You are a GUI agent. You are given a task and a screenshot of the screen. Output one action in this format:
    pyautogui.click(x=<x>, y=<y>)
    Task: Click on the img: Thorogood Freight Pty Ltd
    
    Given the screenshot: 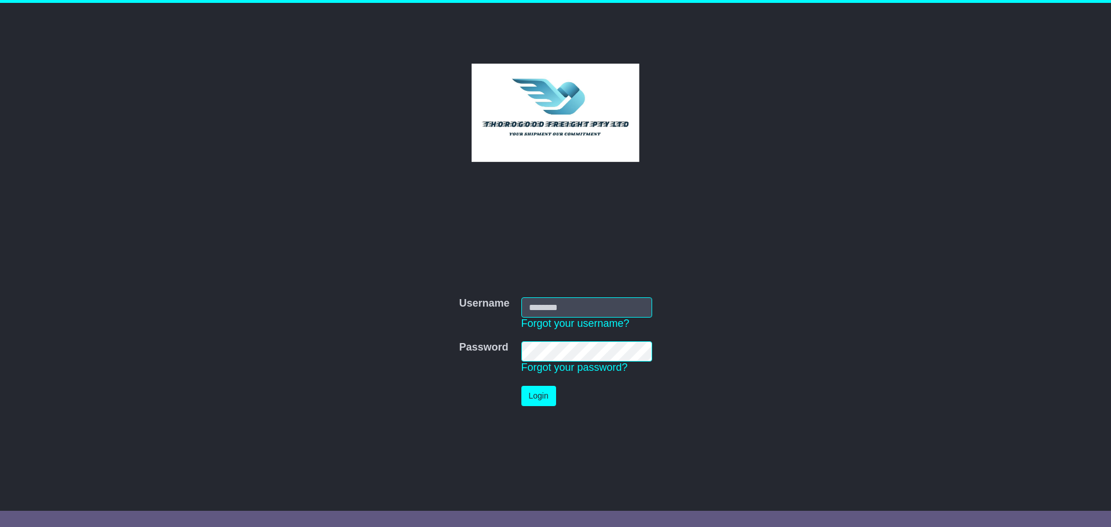 What is the action you would take?
    pyautogui.click(x=555, y=113)
    